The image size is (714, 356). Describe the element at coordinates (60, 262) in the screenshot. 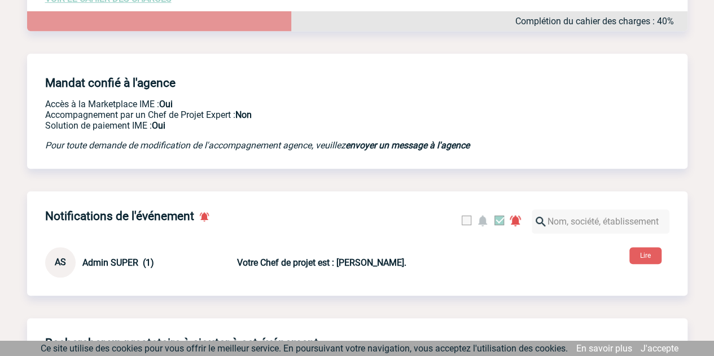

I see `span: AS` at that location.